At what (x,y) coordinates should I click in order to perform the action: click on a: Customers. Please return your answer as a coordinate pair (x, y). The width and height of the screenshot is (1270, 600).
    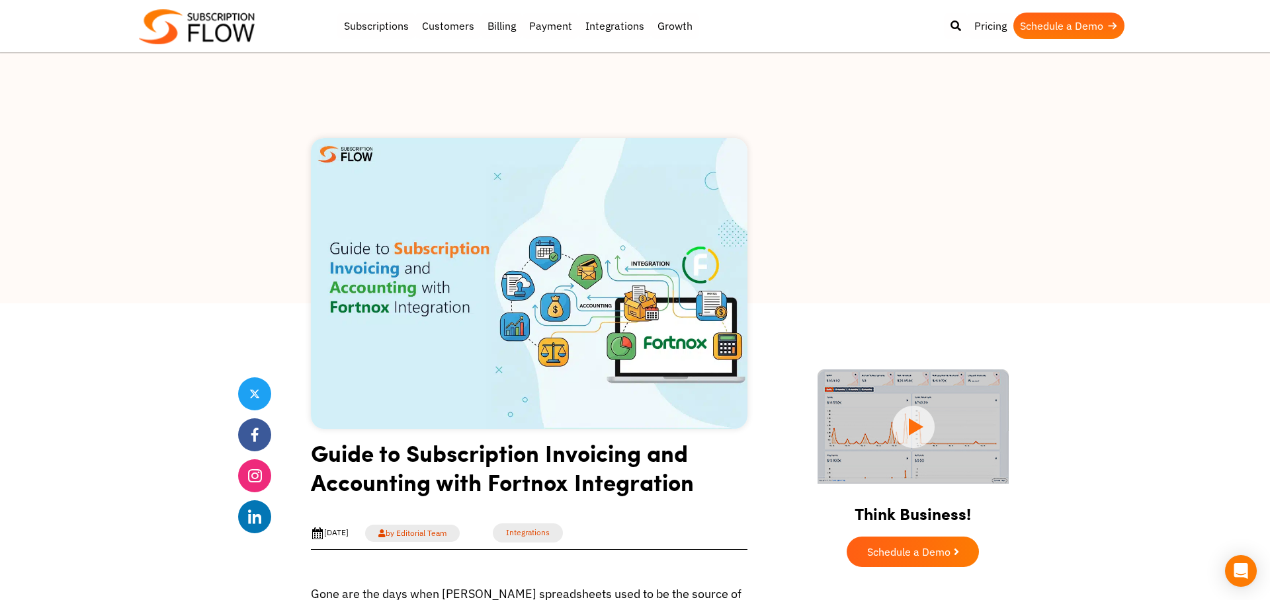
    Looking at the image, I should click on (448, 26).